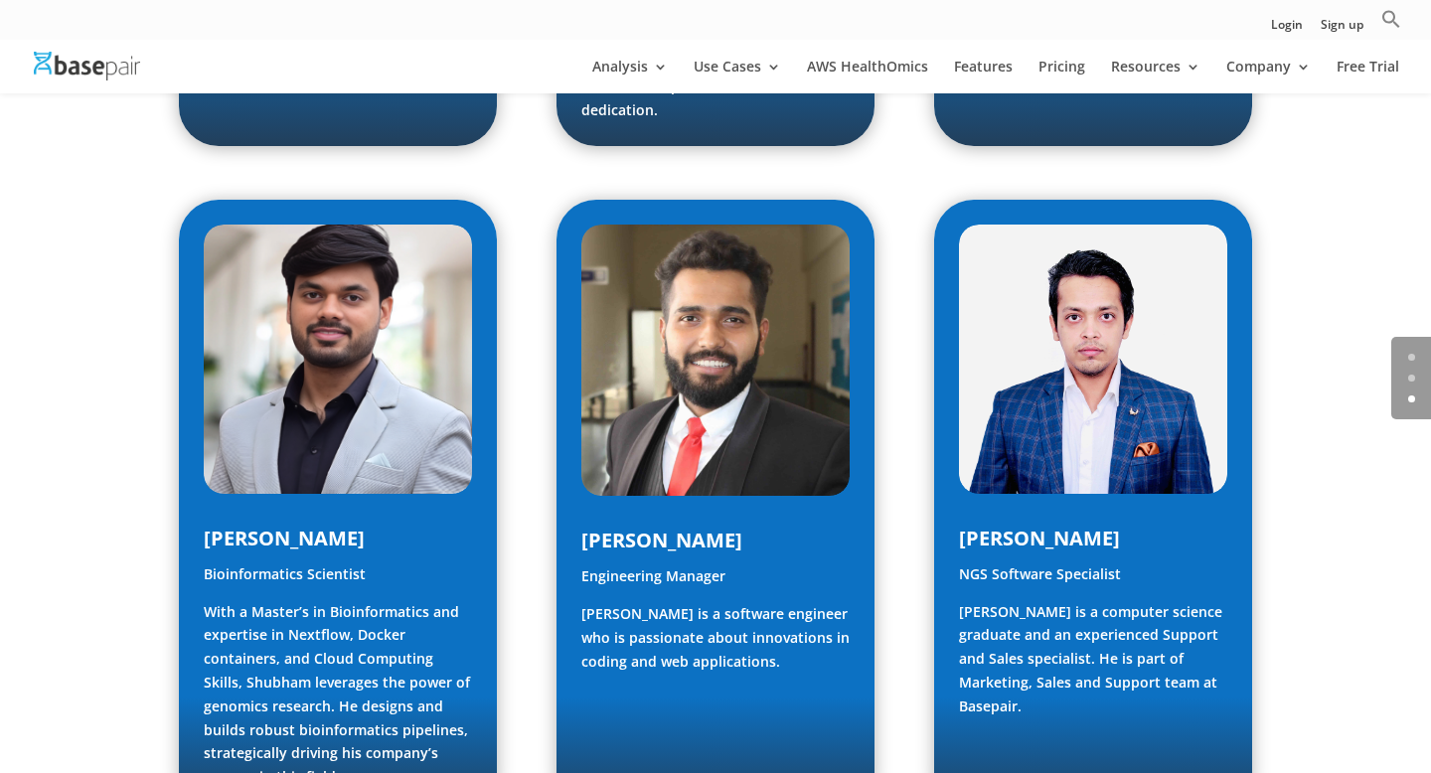  I want to click on a: Sign up, so click(1341, 29).